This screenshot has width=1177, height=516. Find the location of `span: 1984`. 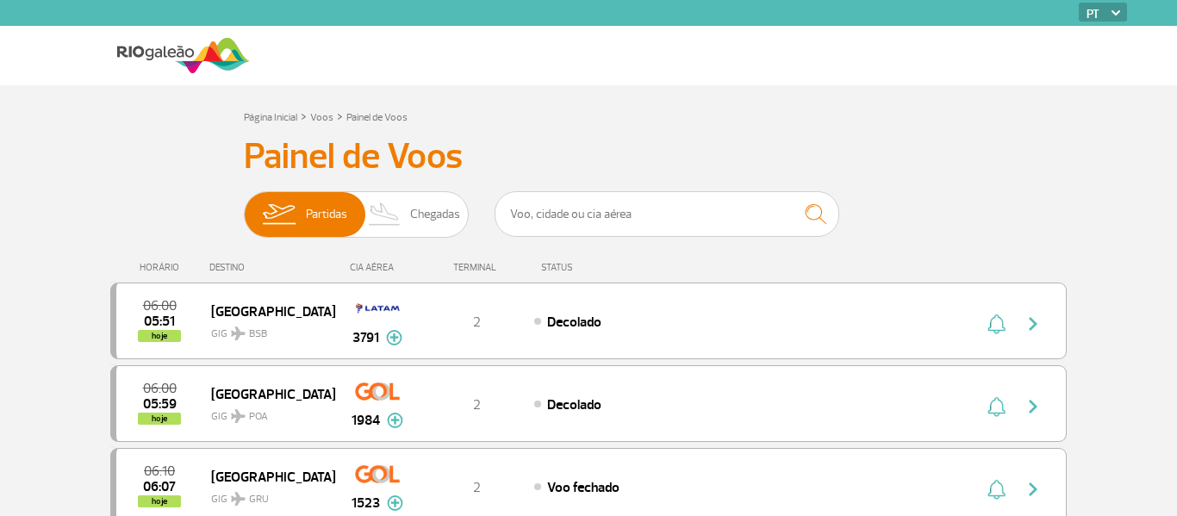

span: 1984 is located at coordinates (365, 420).